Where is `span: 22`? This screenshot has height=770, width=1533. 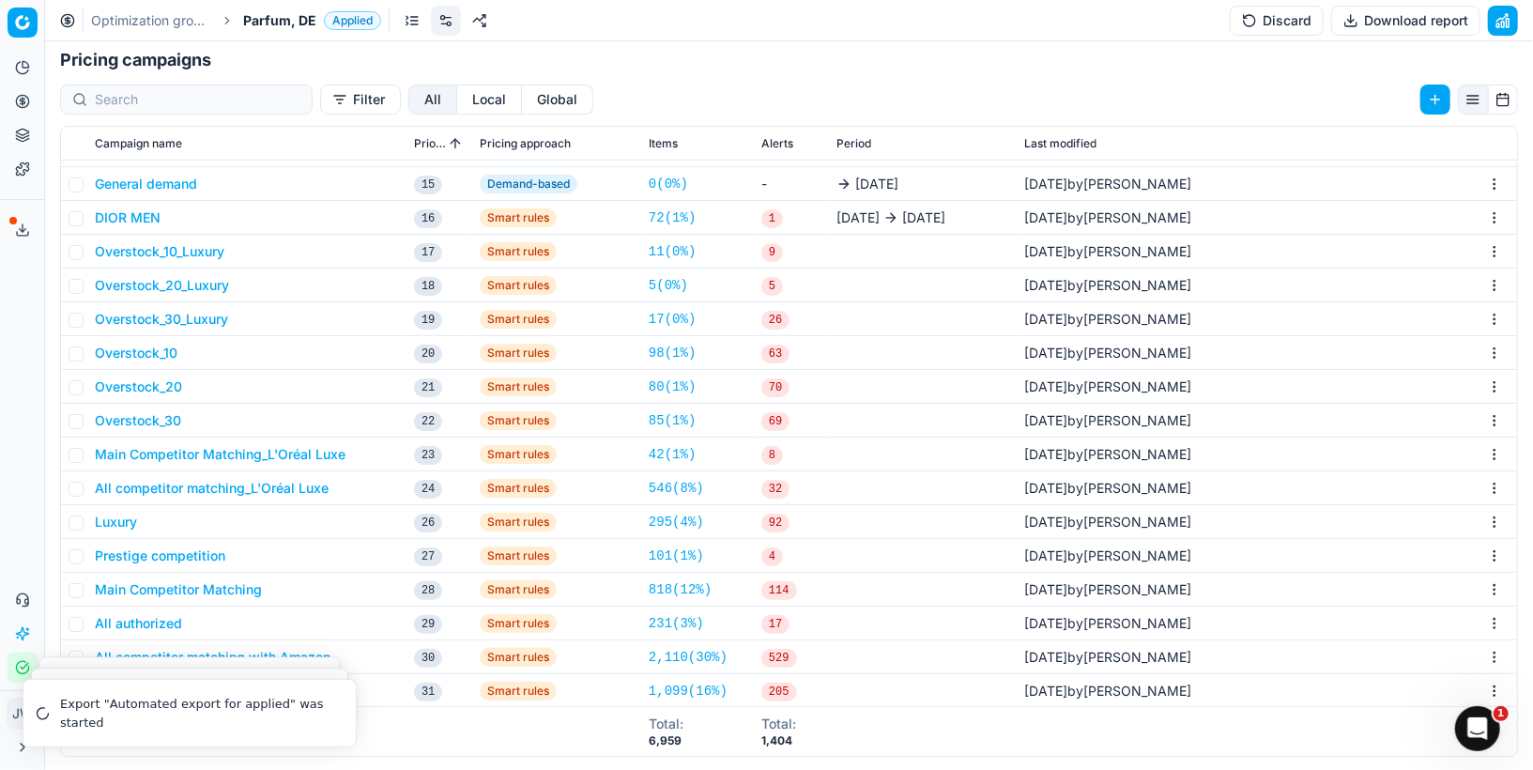 span: 22 is located at coordinates (428, 422).